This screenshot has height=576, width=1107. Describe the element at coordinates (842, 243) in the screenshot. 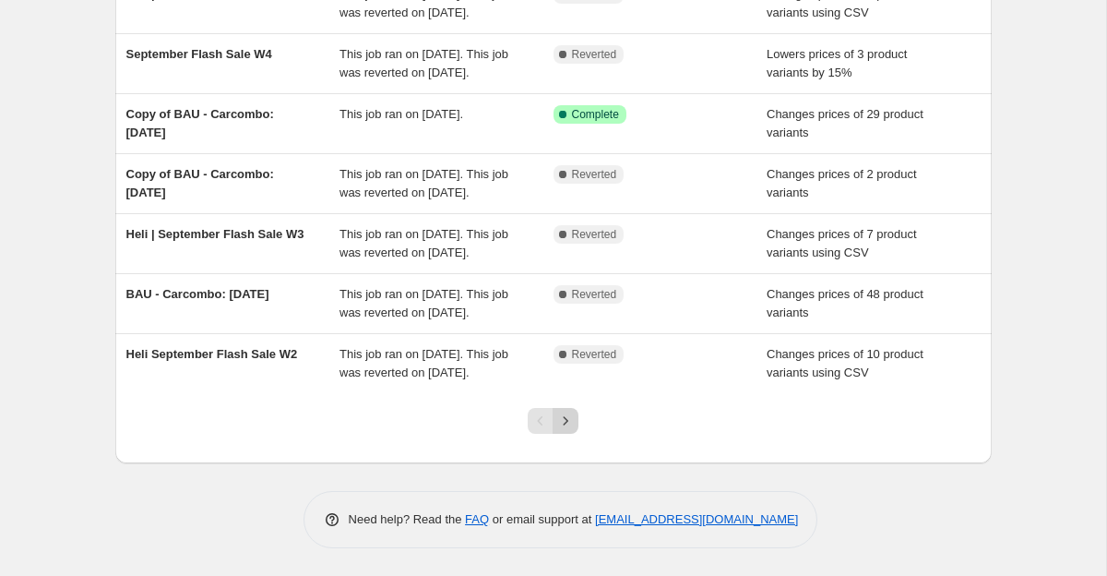

I see `span: Changes prices of 7 product variants using CSV` at that location.